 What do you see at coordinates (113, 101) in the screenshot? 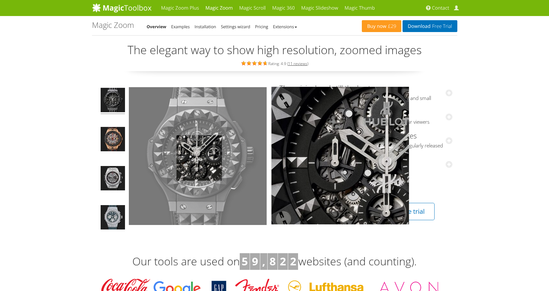
I see `img: Big Bang Depeche Mode - Magic Zoom Demo` at bounding box center [113, 101].